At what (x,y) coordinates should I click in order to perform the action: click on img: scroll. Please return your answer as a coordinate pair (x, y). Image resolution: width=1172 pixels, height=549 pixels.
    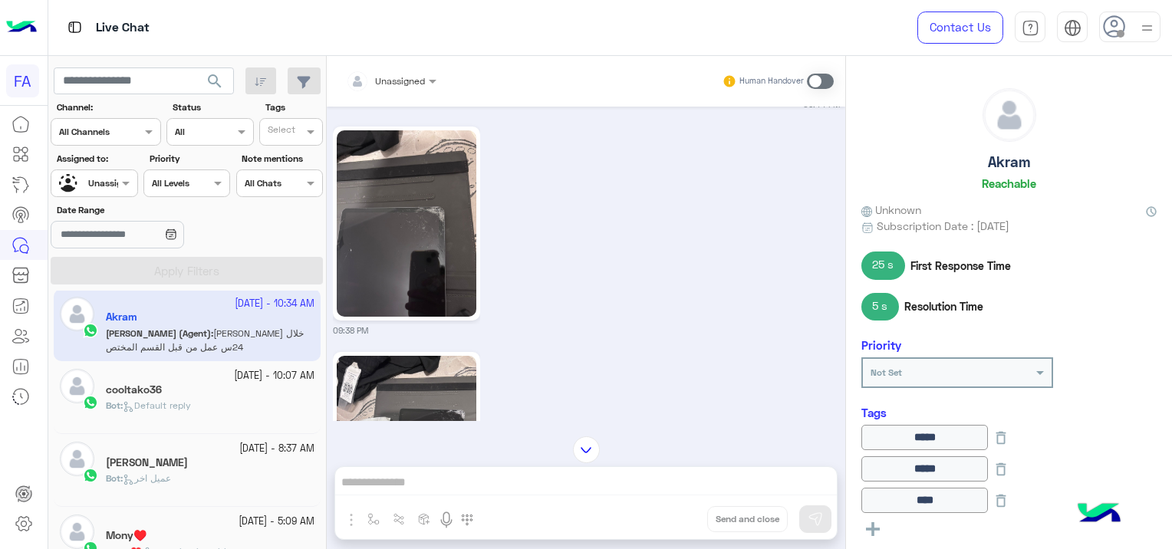
    Looking at the image, I should click on (586, 449).